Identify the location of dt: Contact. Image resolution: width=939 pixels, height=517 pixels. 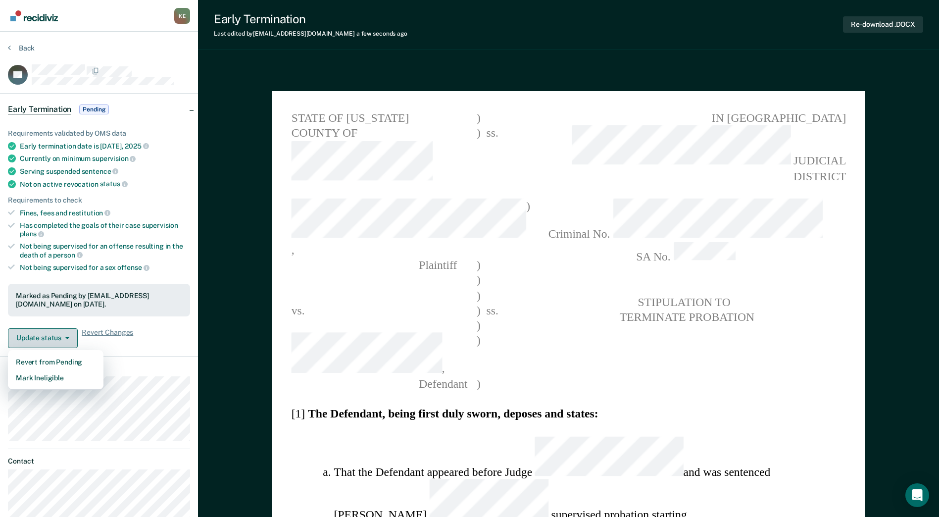
(99, 461).